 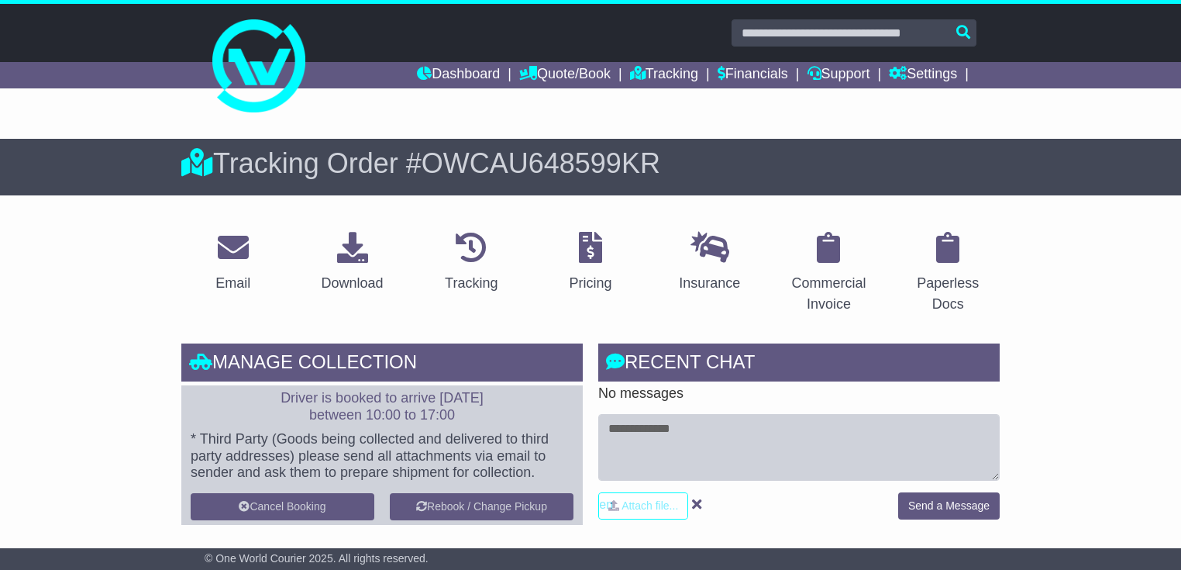 I want to click on span: © One World Courier 2025. All rights reserved., so click(x=316, y=558).